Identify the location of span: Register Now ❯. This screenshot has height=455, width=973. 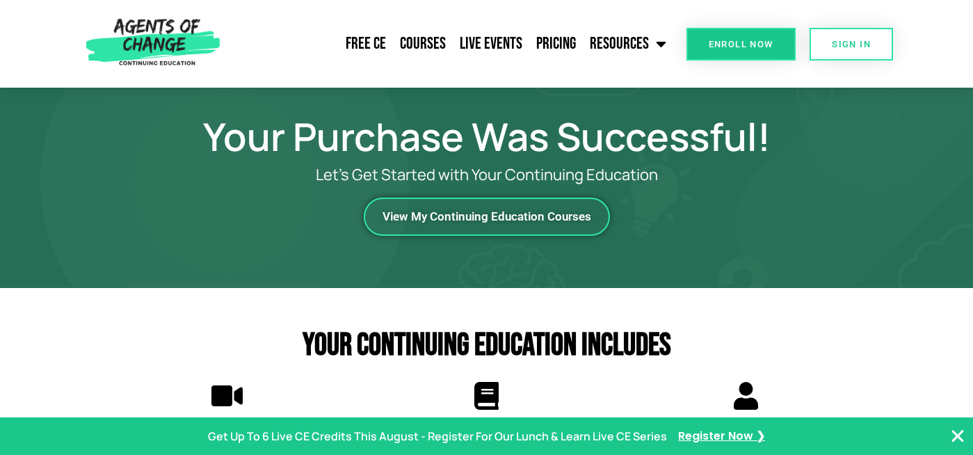
(721, 436).